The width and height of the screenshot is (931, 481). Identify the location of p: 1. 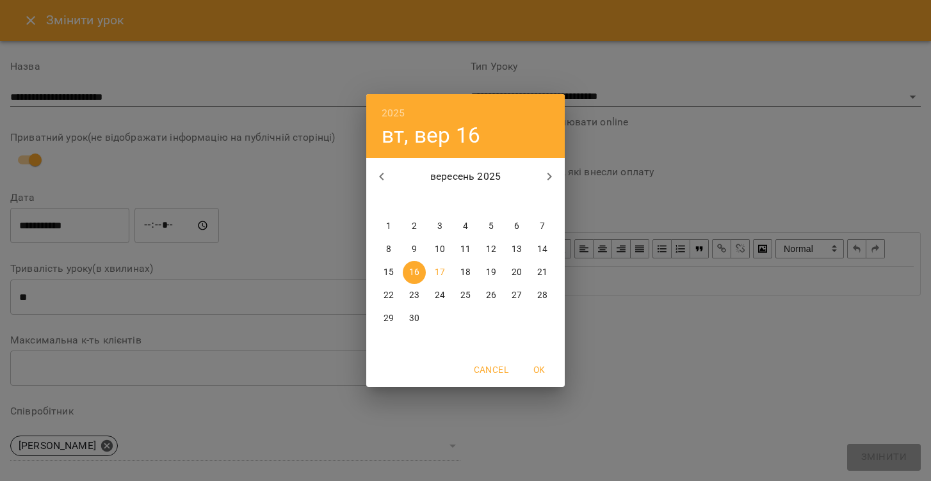
(389, 227).